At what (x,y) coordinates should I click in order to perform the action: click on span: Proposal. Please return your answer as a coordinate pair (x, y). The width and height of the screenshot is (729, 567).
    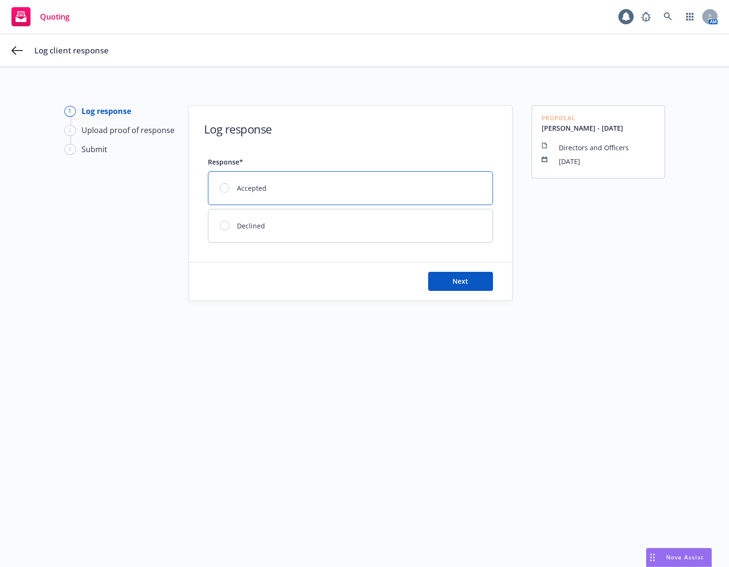
    Looking at the image, I should click on (586, 118).